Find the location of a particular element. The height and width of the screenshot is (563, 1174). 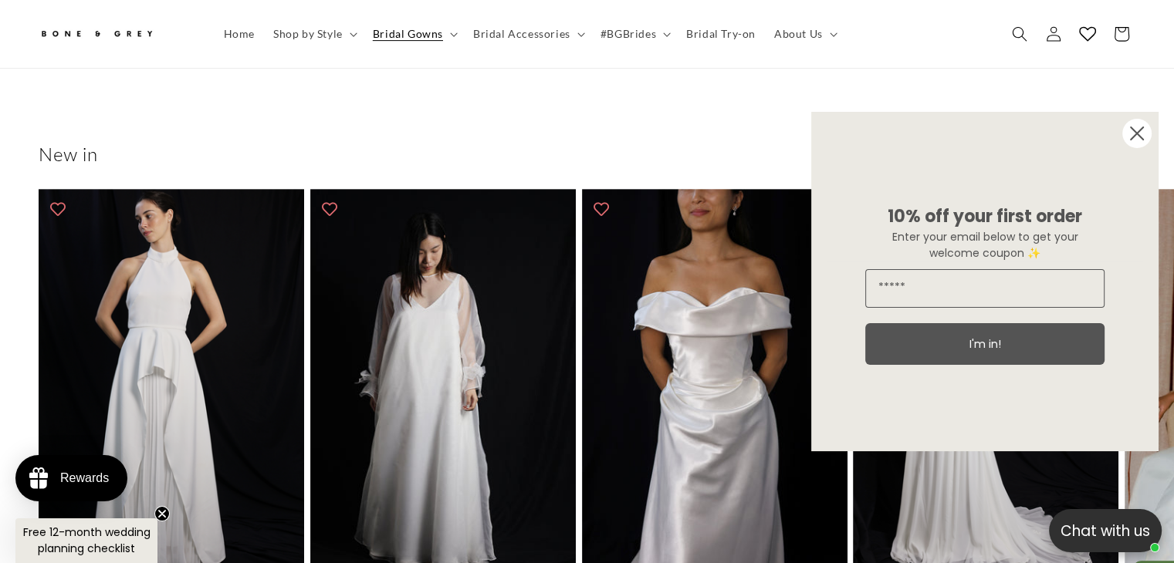

div: Rewards is located at coordinates (84, 479).